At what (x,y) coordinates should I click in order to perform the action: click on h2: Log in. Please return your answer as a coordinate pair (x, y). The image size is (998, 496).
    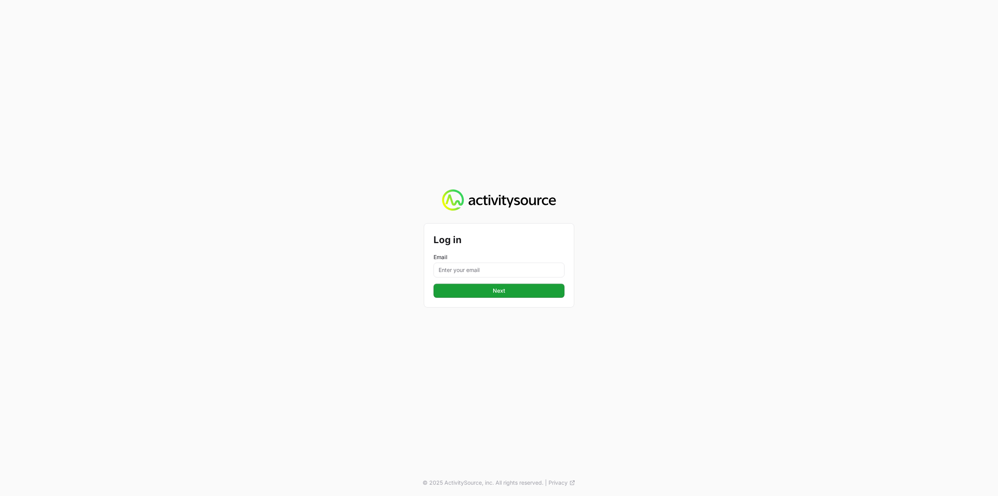
    Looking at the image, I should click on (499, 240).